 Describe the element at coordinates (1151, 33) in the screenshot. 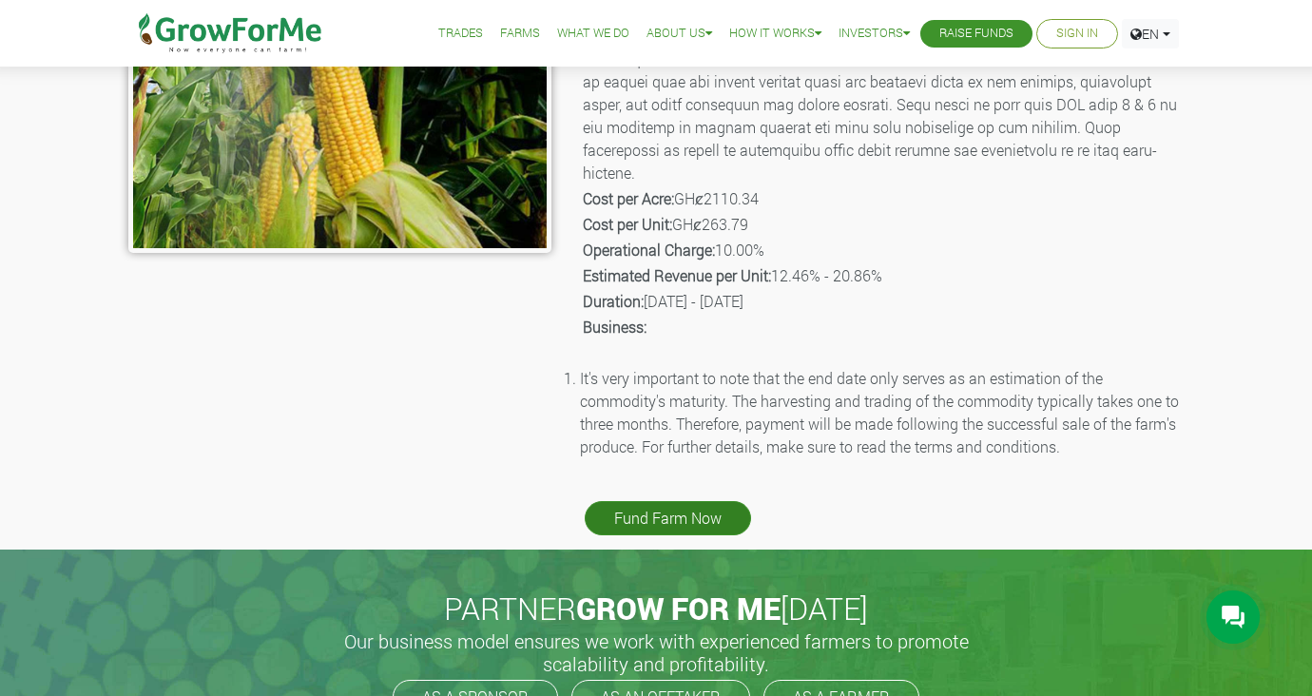

I see `a: EN` at that location.